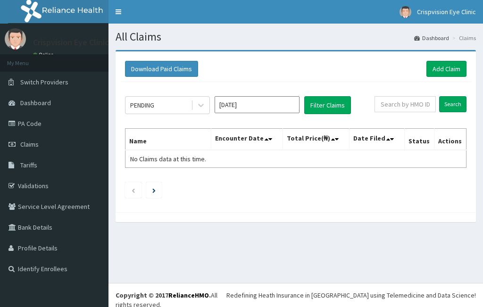 The image size is (483, 307). I want to click on th: Total Price(₦), so click(316, 140).